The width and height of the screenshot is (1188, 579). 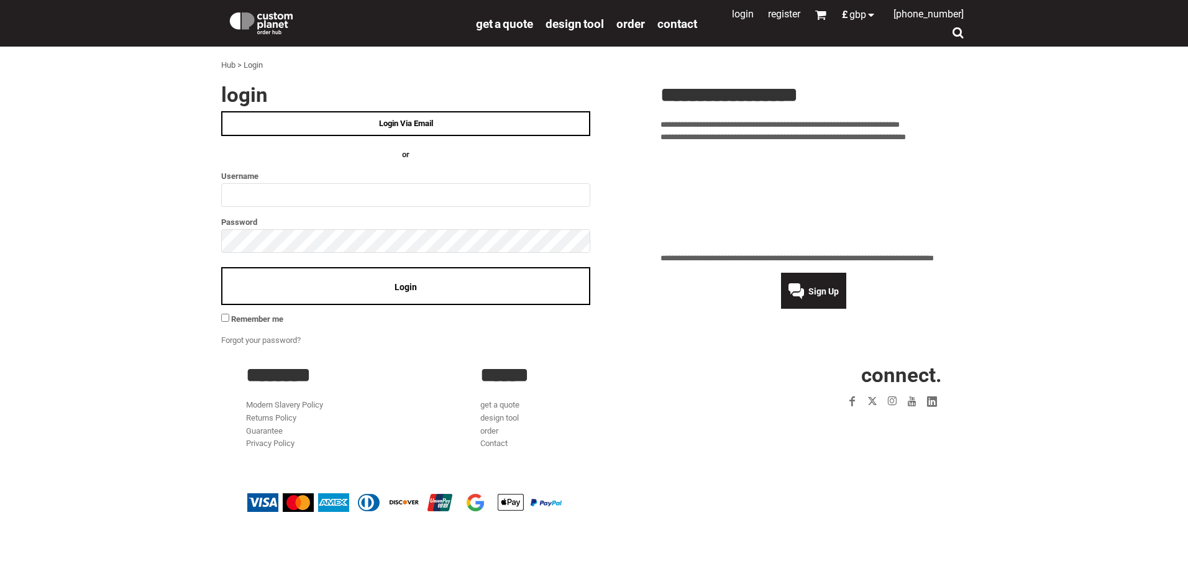 I want to click on a: Modern Slavery Policy, so click(x=285, y=405).